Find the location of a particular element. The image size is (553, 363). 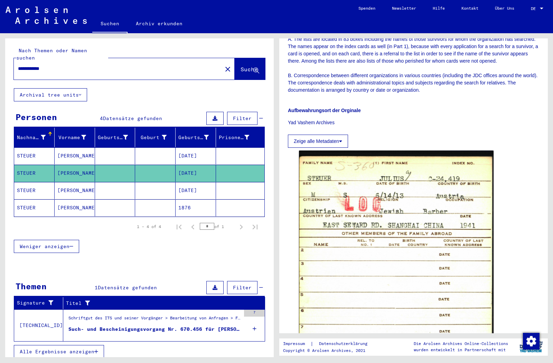

button: Previous page is located at coordinates (193, 227).